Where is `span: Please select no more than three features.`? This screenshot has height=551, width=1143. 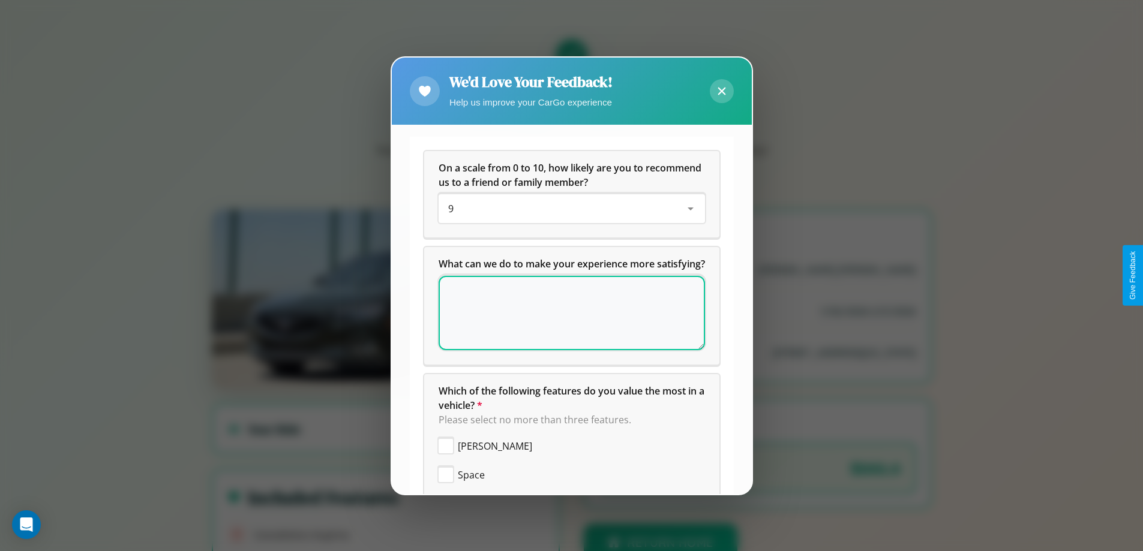
span: Please select no more than three features. is located at coordinates (534, 420).